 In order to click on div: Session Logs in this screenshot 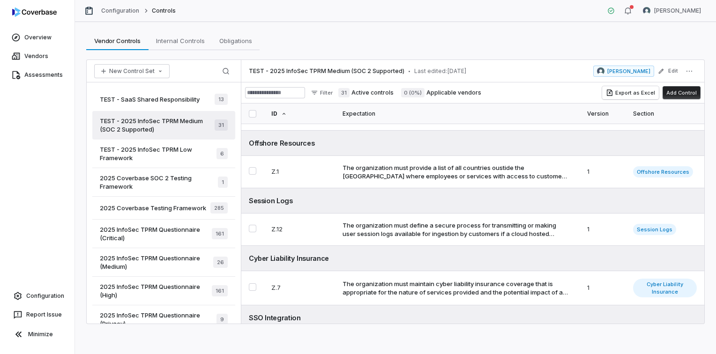, I will do `click(473, 201)`.